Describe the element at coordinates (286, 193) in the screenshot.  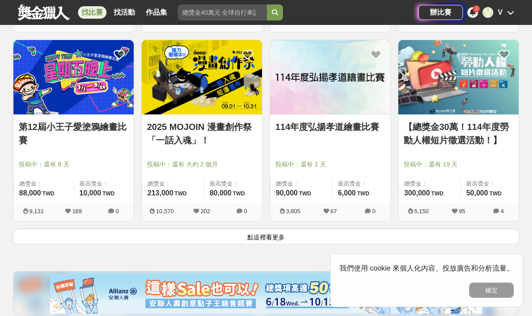
I see `span: 90,000` at that location.